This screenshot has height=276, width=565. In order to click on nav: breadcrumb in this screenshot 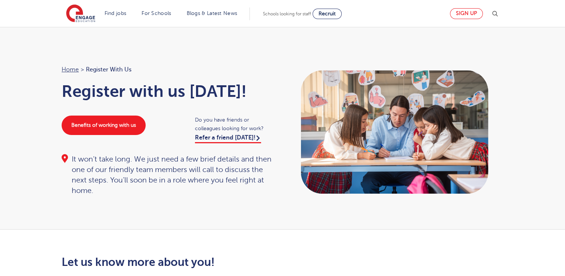, I will do `click(168, 69)`.